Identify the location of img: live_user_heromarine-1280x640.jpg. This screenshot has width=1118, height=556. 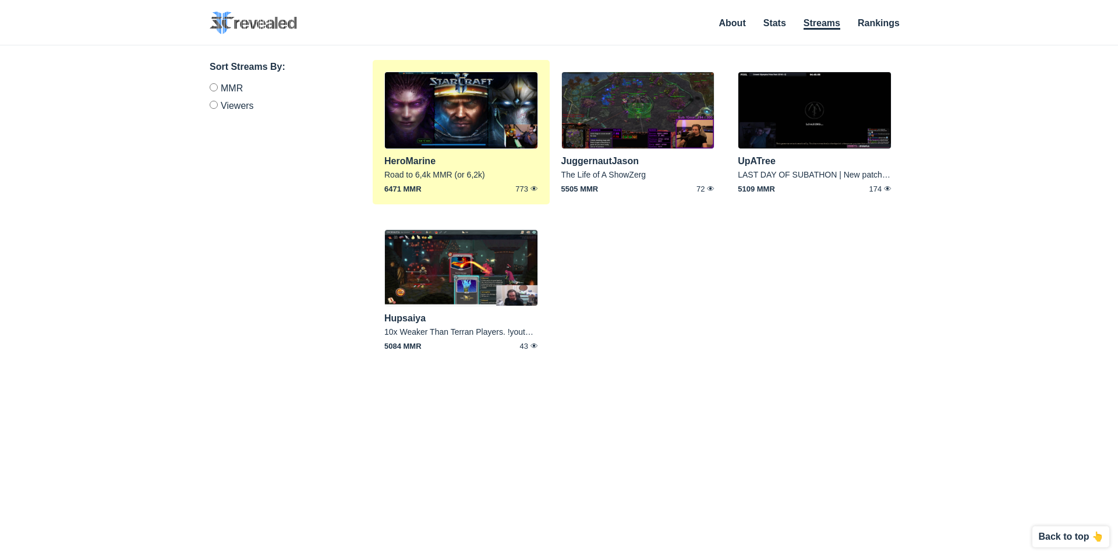
(461, 110).